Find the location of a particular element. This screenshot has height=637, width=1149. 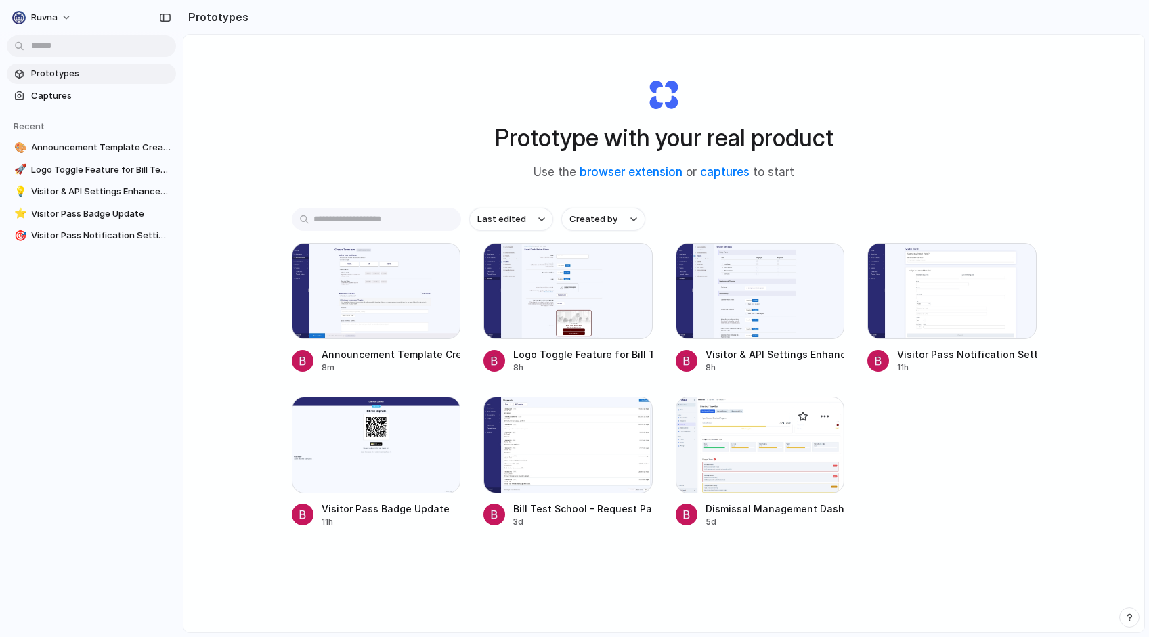

div: 5d is located at coordinates (776, 522).